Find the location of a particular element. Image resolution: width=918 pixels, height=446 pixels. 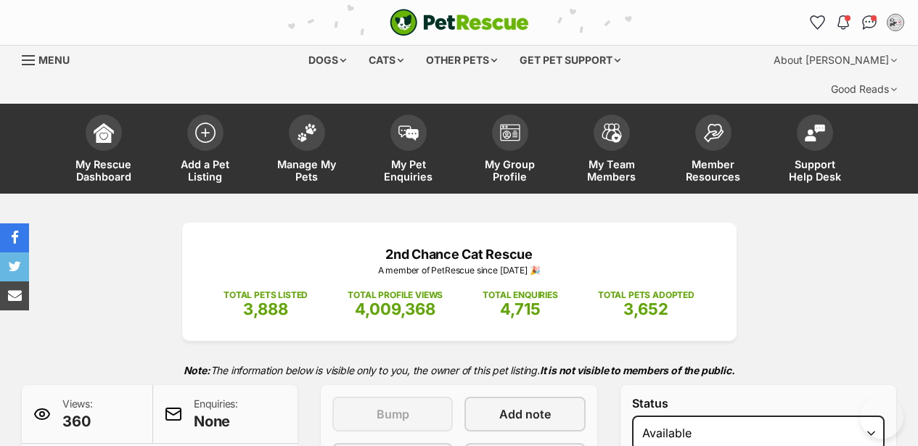

a: My Group Profile is located at coordinates (510, 150).